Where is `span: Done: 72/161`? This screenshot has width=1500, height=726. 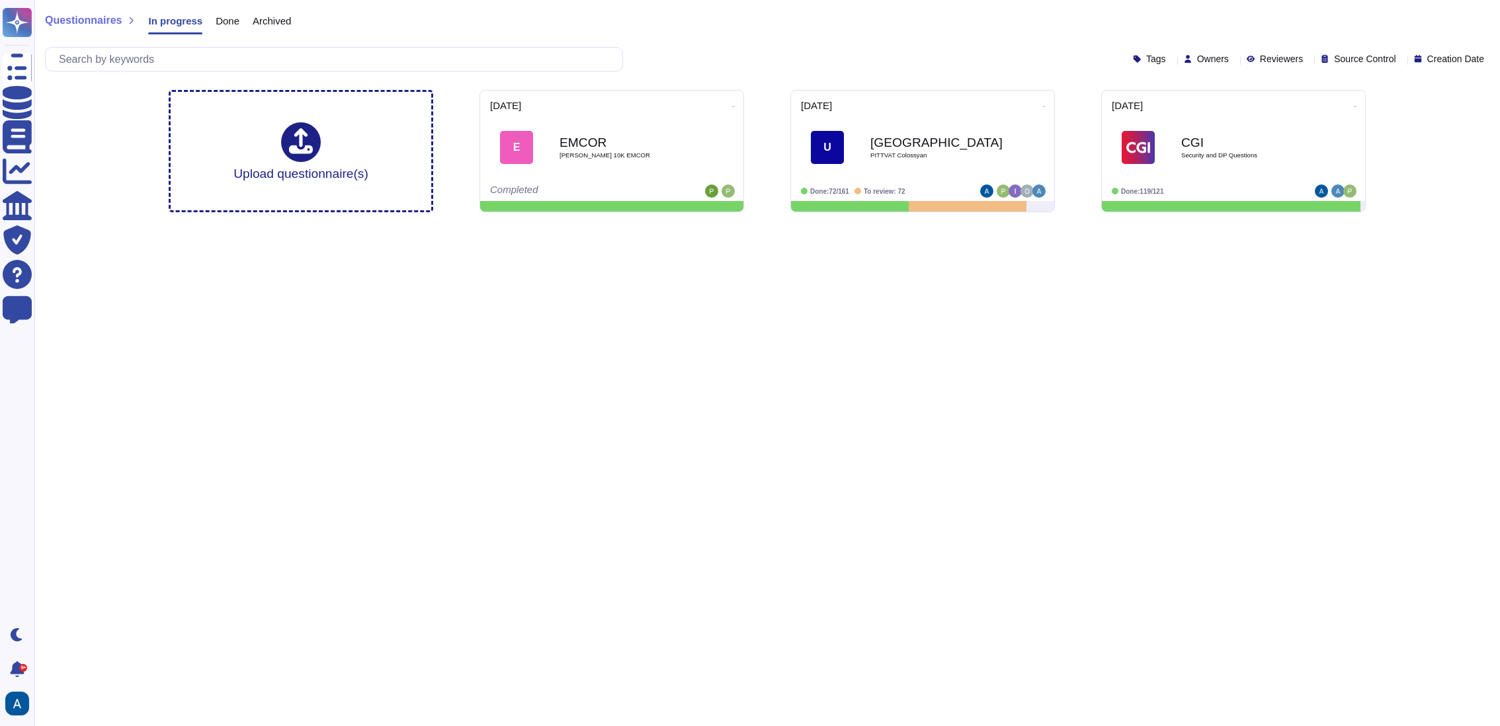 span: Done: 72/161 is located at coordinates (830, 191).